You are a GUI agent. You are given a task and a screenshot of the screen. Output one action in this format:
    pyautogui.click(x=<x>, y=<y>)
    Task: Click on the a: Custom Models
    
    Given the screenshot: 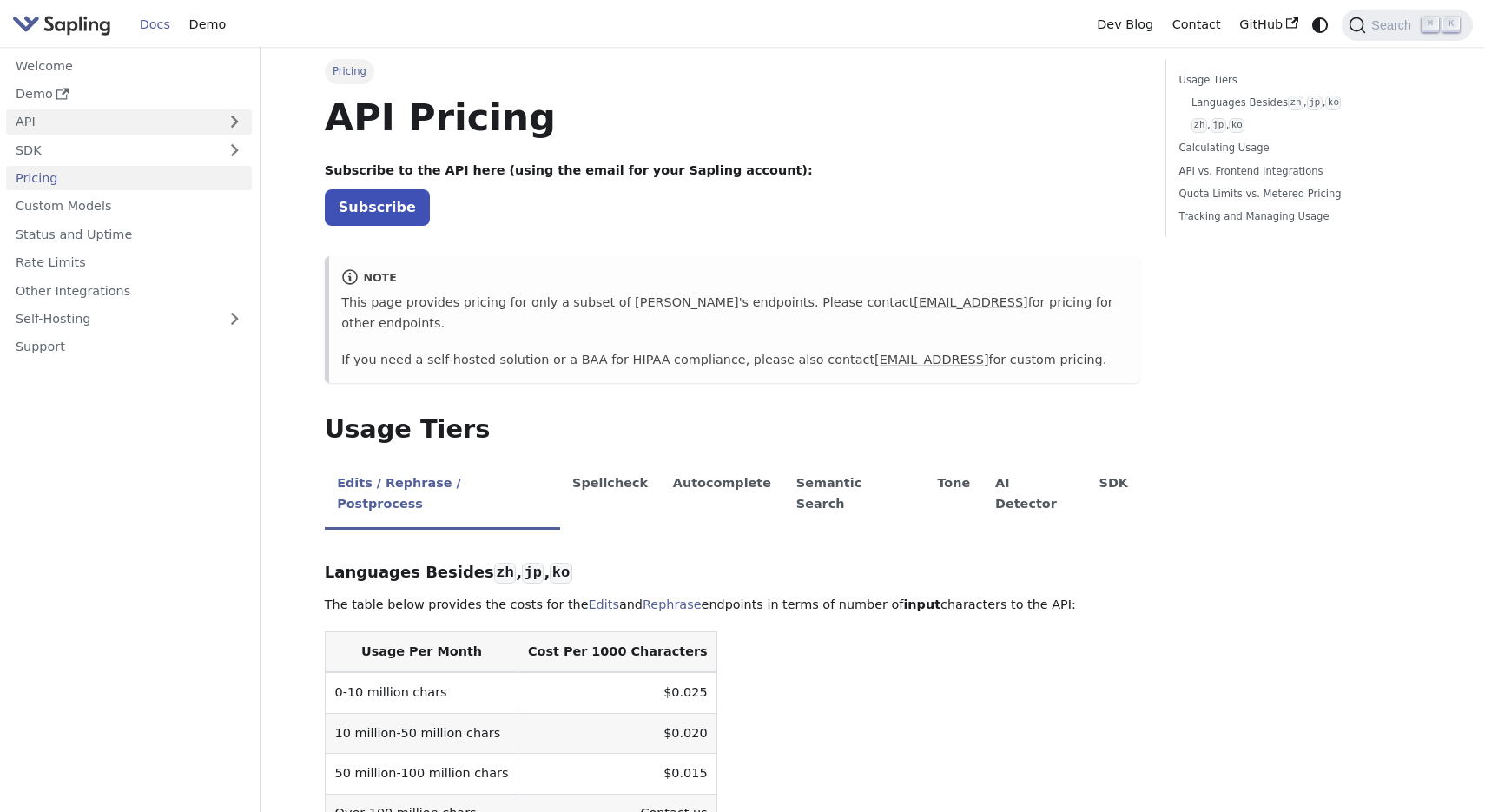 What is the action you would take?
    pyautogui.click(x=128, y=206)
    